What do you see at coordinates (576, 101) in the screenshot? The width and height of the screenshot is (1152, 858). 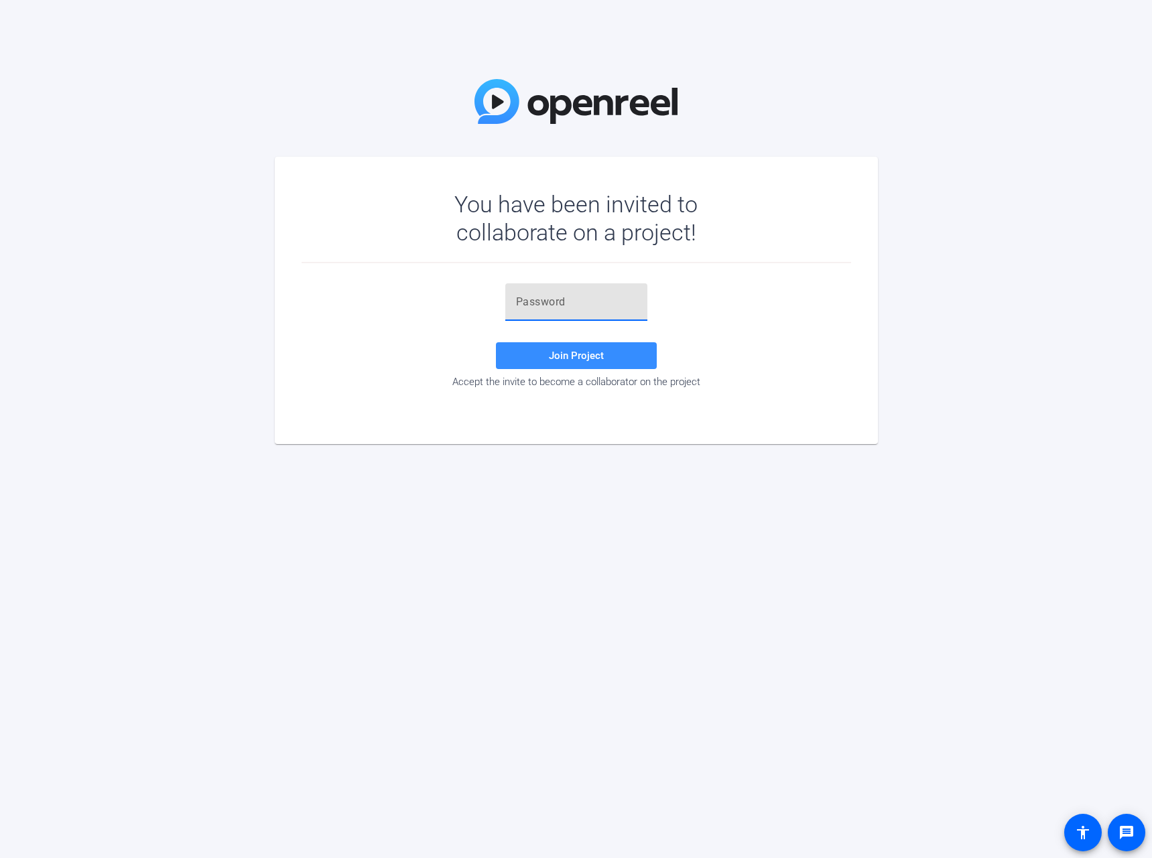 I see `img: OpenReel Logo` at bounding box center [576, 101].